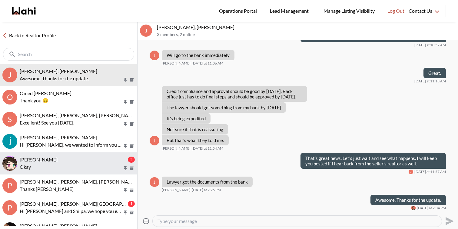 The image size is (458, 229). I want to click on p: Lawyer got the documents from the bank, so click(207, 182).